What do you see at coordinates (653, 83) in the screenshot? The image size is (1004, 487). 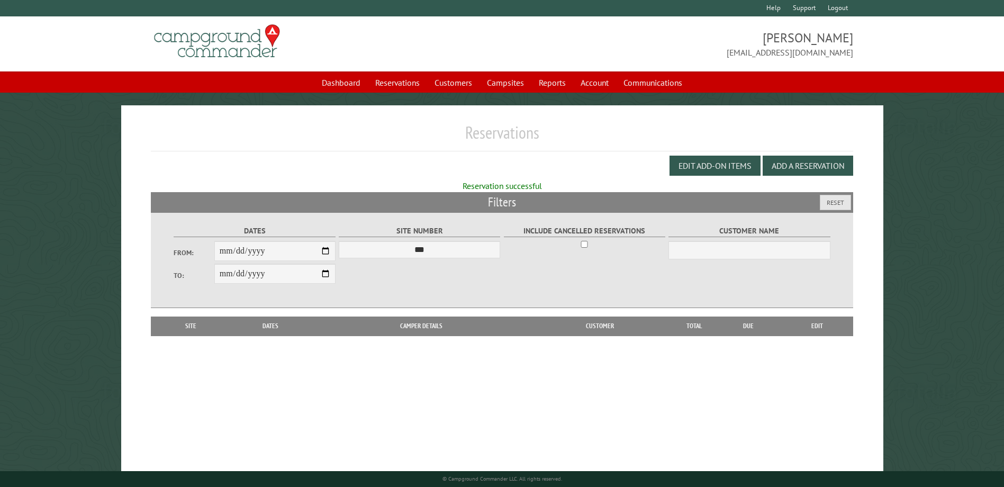 I see `a: Communications` at bounding box center [653, 83].